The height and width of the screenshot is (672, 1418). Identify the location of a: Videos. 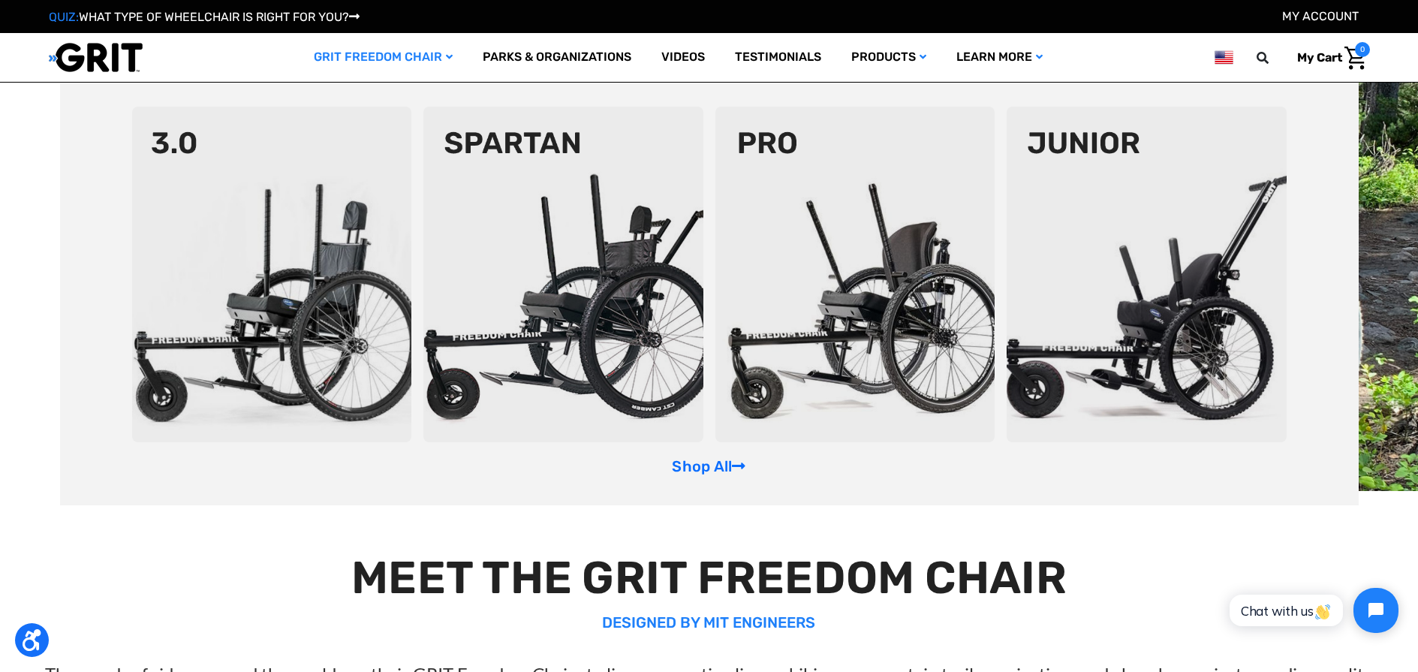
(683, 57).